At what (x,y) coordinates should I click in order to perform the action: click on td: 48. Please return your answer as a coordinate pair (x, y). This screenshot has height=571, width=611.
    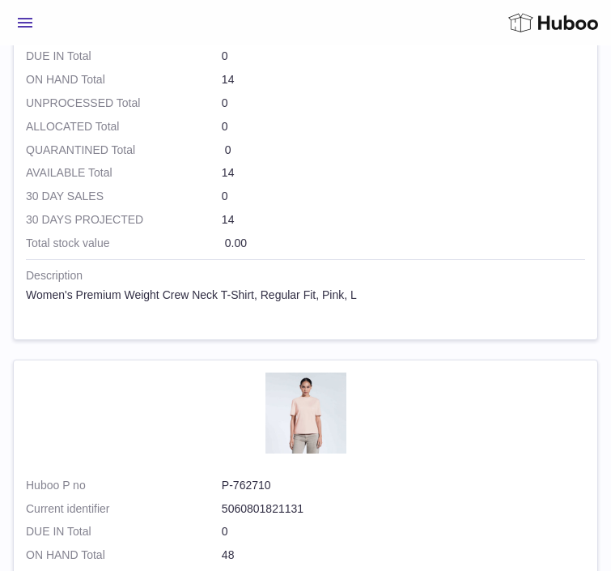
    Looking at the image, I should click on (305, 558).